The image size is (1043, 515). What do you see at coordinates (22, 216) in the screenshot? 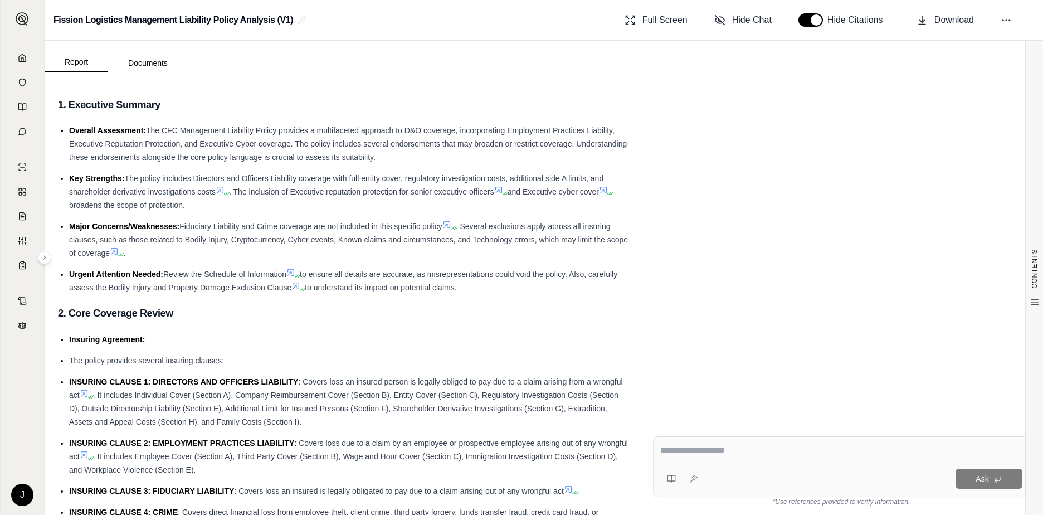
I see `a: Claim Coverage` at bounding box center [22, 216].